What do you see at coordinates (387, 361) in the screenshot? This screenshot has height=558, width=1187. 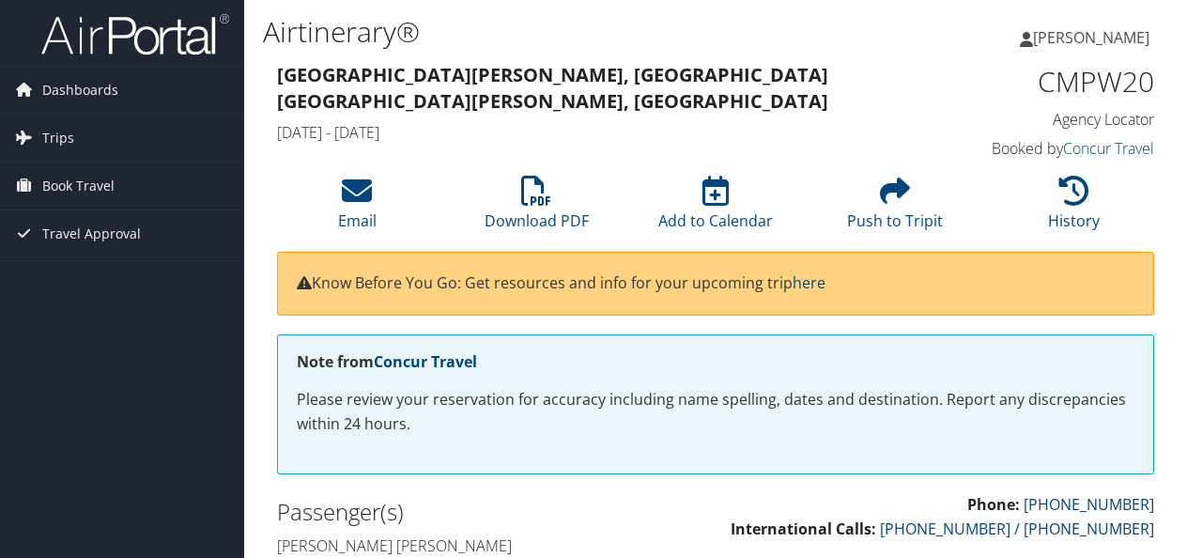 I see `strong: Note from` at bounding box center [387, 361].